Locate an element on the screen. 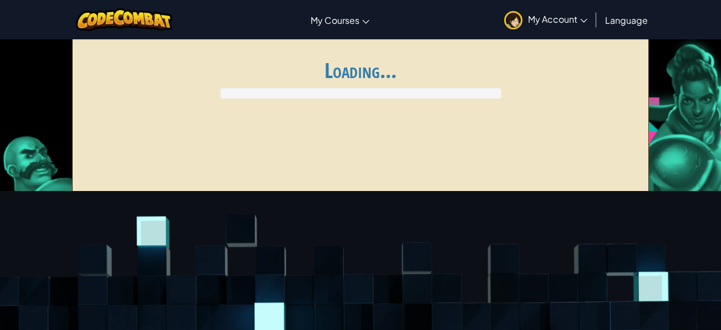 This screenshot has height=330, width=721. span: My Courses is located at coordinates (335, 20).